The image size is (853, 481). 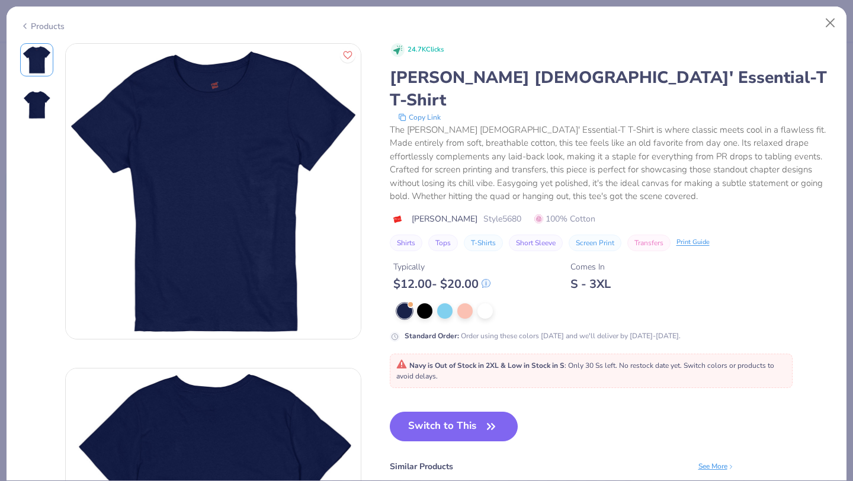 I want to click on span: Style 5680, so click(x=502, y=218).